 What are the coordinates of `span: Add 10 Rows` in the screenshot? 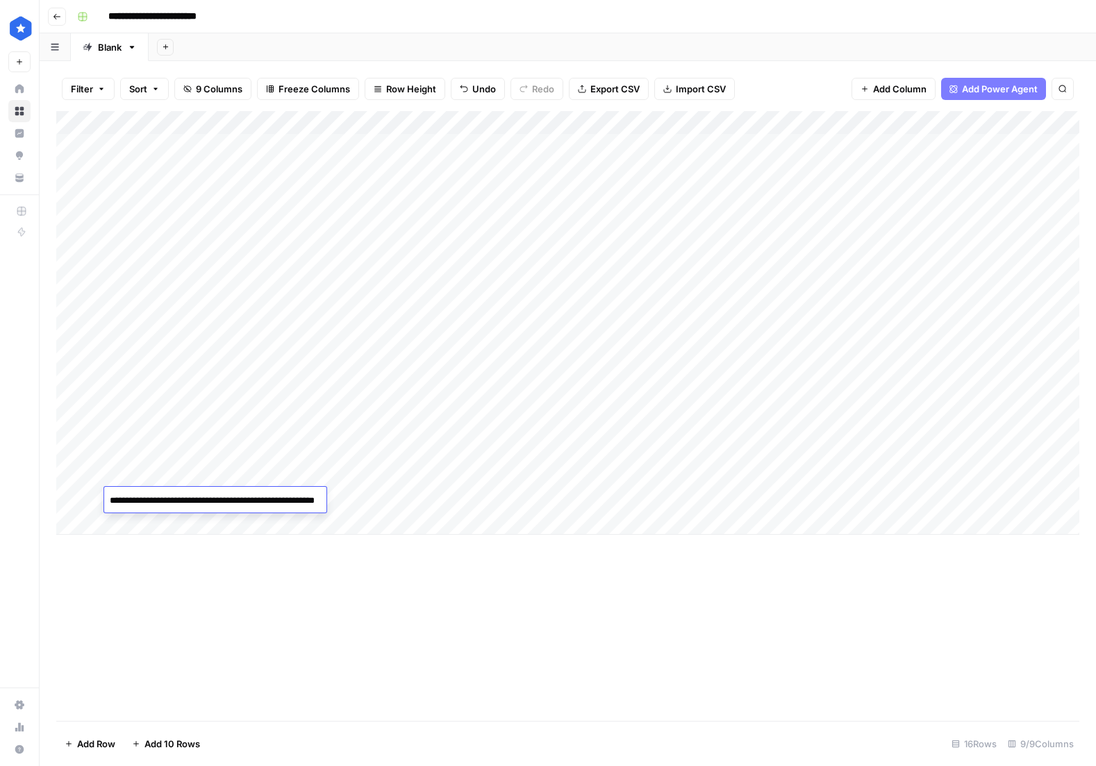 It's located at (172, 744).